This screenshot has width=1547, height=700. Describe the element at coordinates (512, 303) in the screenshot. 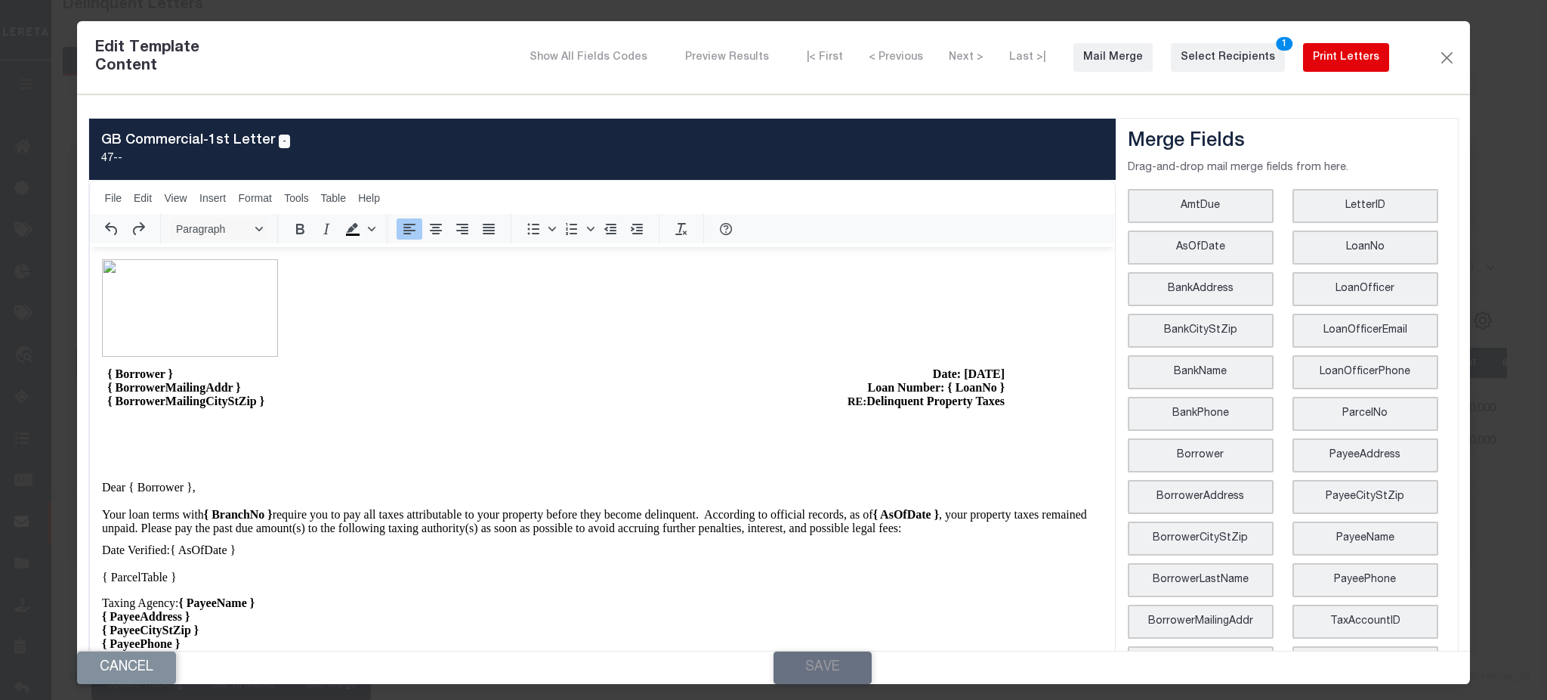

I see `body: Rich Text Area. Press ALT-0 for help.` at that location.